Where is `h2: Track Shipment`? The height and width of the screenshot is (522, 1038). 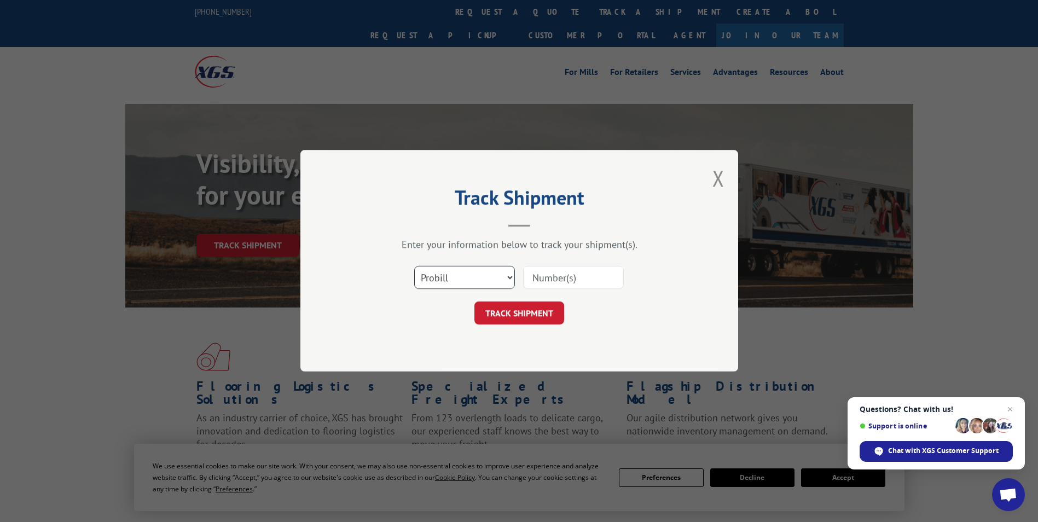
h2: Track Shipment is located at coordinates (519, 200).